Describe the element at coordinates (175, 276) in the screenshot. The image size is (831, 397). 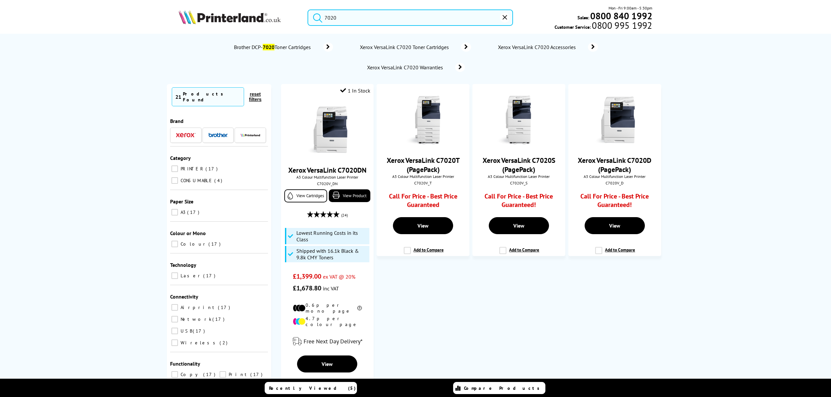
I see `input: Laser 17` at that location.